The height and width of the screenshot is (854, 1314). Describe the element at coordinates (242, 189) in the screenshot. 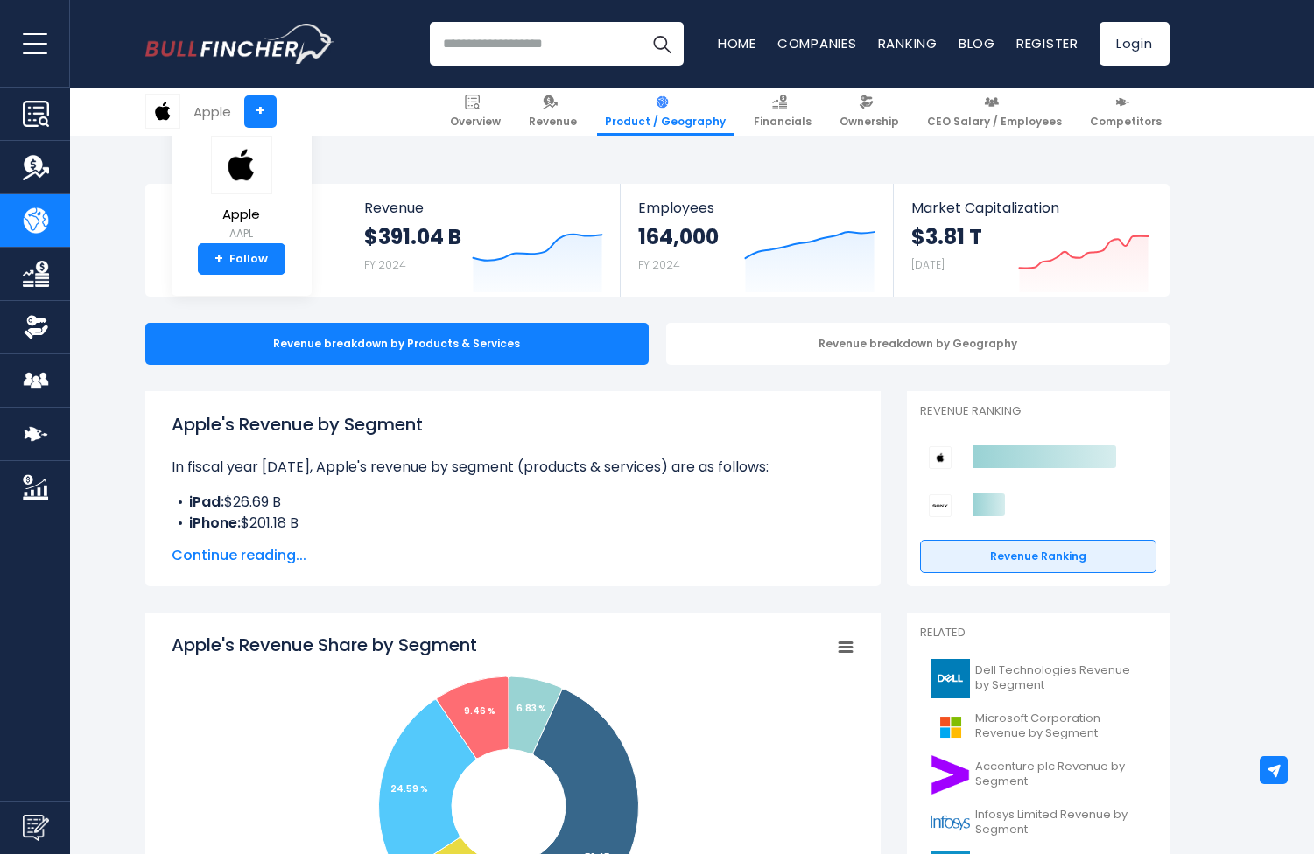

I see `a: Apple AAPL` at that location.